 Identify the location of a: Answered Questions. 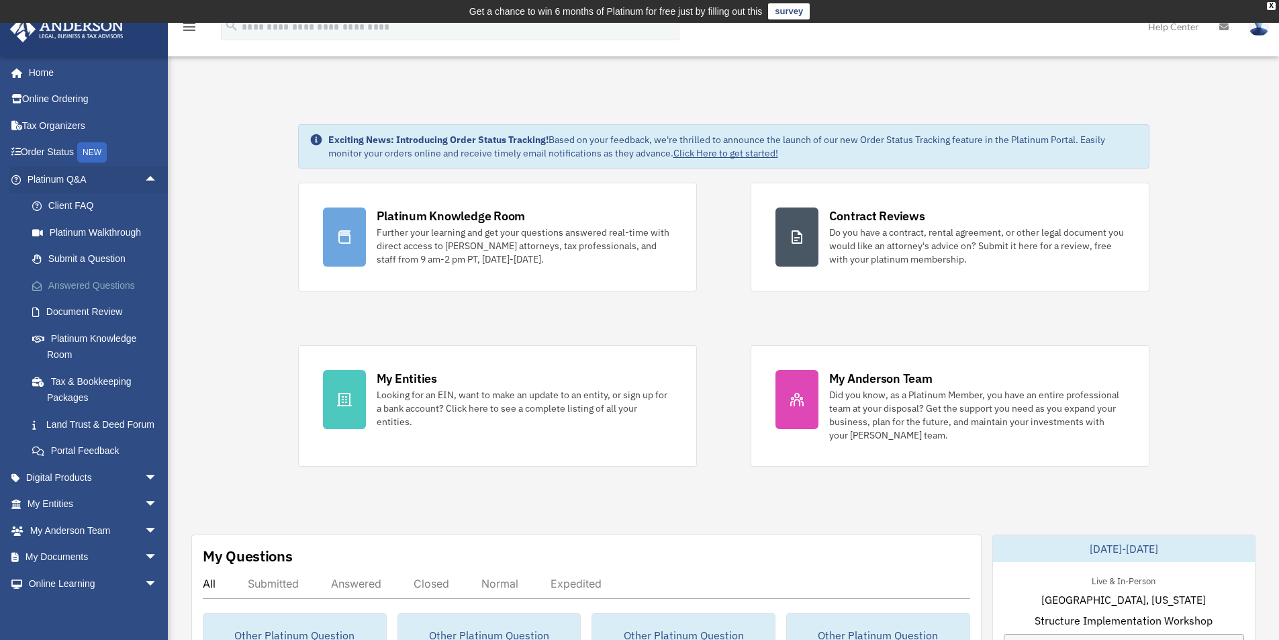
(98, 285).